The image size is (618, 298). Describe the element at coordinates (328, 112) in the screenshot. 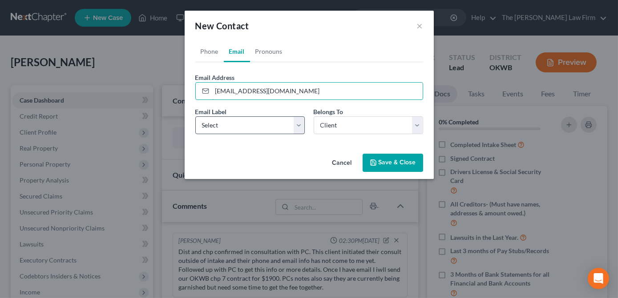

I see `span: Belongs To` at that location.